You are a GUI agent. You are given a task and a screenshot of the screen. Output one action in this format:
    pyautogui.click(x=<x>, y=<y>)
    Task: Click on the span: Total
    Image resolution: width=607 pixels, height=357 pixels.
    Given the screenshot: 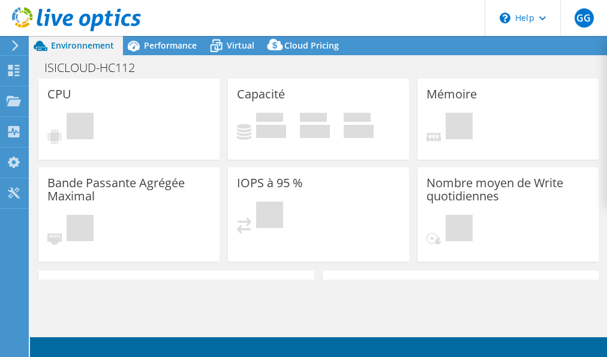 What is the action you would take?
    pyautogui.click(x=357, y=119)
    